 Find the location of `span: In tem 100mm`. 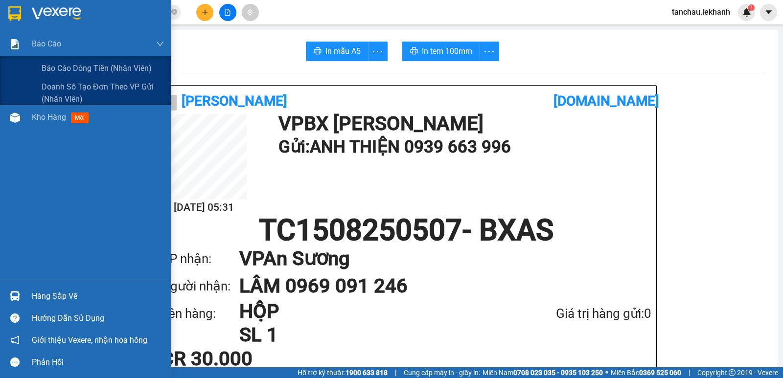

span: In tem 100mm is located at coordinates (447, 51).